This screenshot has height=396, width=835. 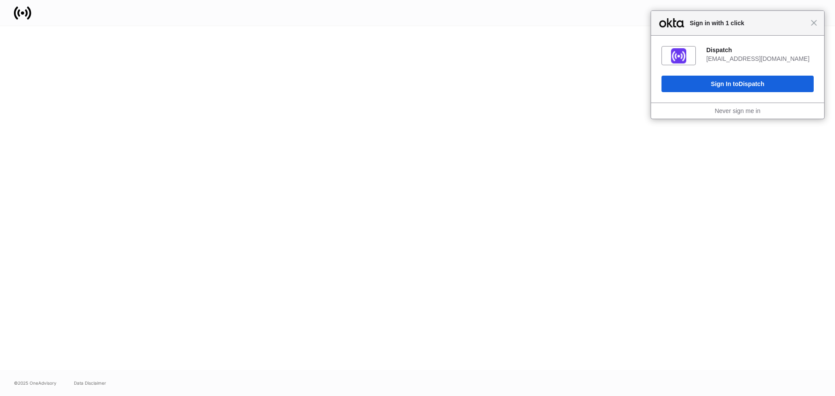 I want to click on button: Sign In toDispatch, so click(x=738, y=84).